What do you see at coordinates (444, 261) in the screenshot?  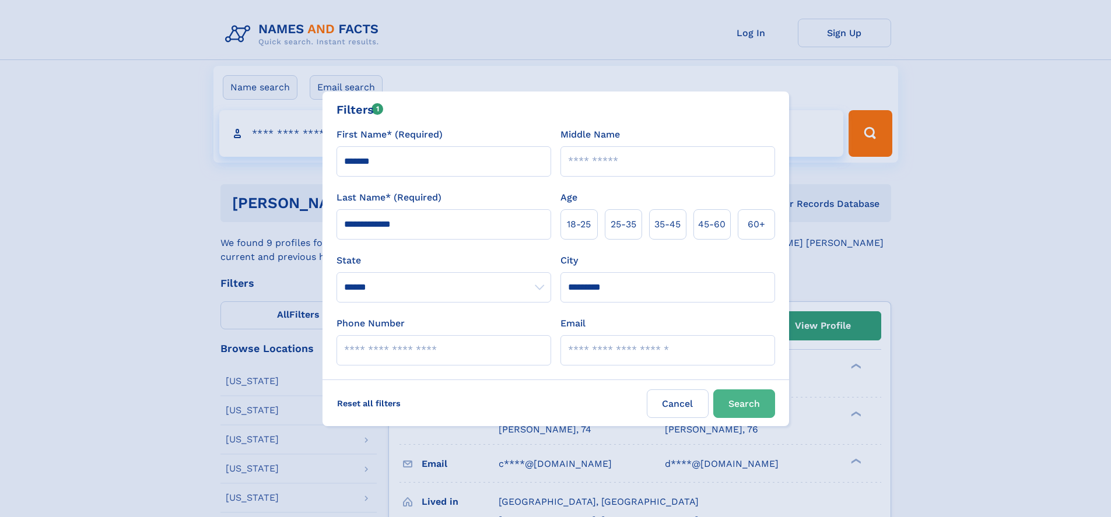 I see `label: State` at bounding box center [444, 261].